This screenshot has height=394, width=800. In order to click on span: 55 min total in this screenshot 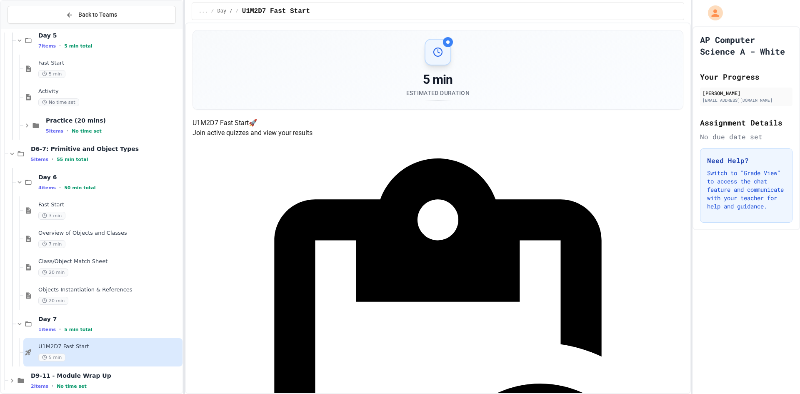, I will do `click(72, 159)`.